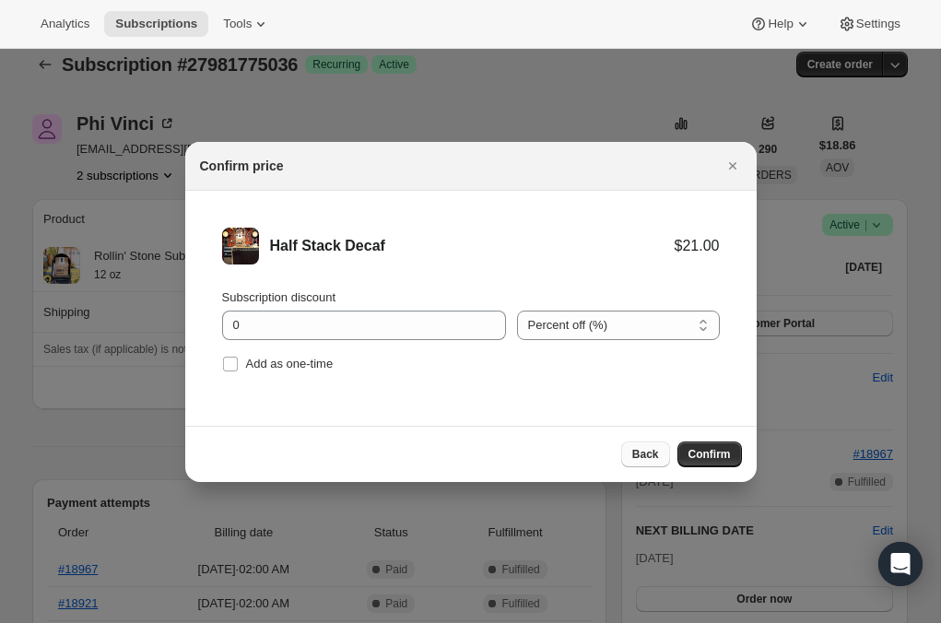 This screenshot has width=941, height=623. Describe the element at coordinates (645, 454) in the screenshot. I see `button: Back` at that location.